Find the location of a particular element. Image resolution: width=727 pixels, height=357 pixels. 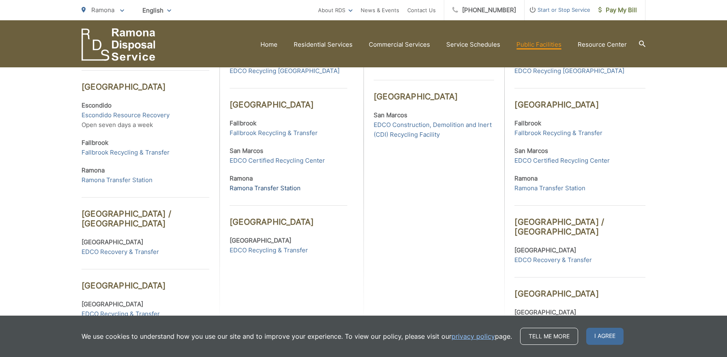

a: privacy policy is located at coordinates (473, 336).